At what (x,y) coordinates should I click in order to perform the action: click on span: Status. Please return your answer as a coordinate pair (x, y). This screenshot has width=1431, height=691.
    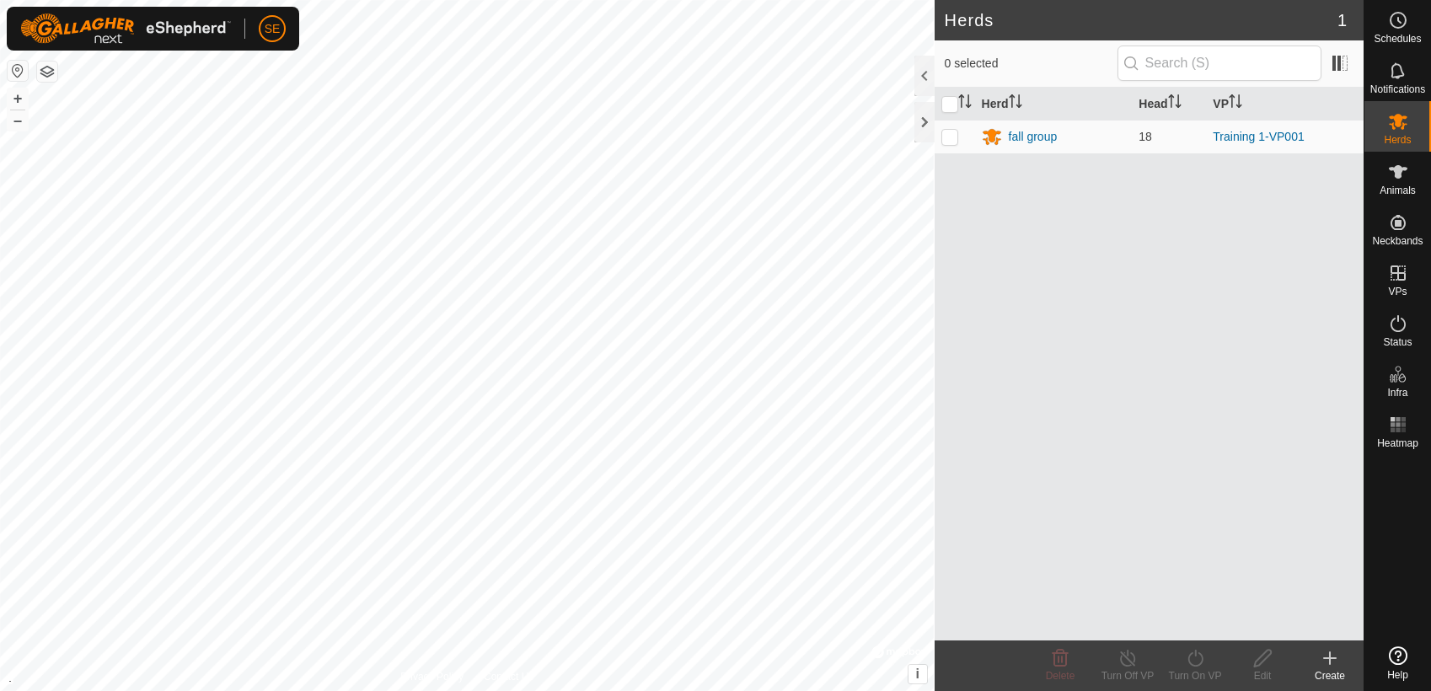
    Looking at the image, I should click on (1397, 342).